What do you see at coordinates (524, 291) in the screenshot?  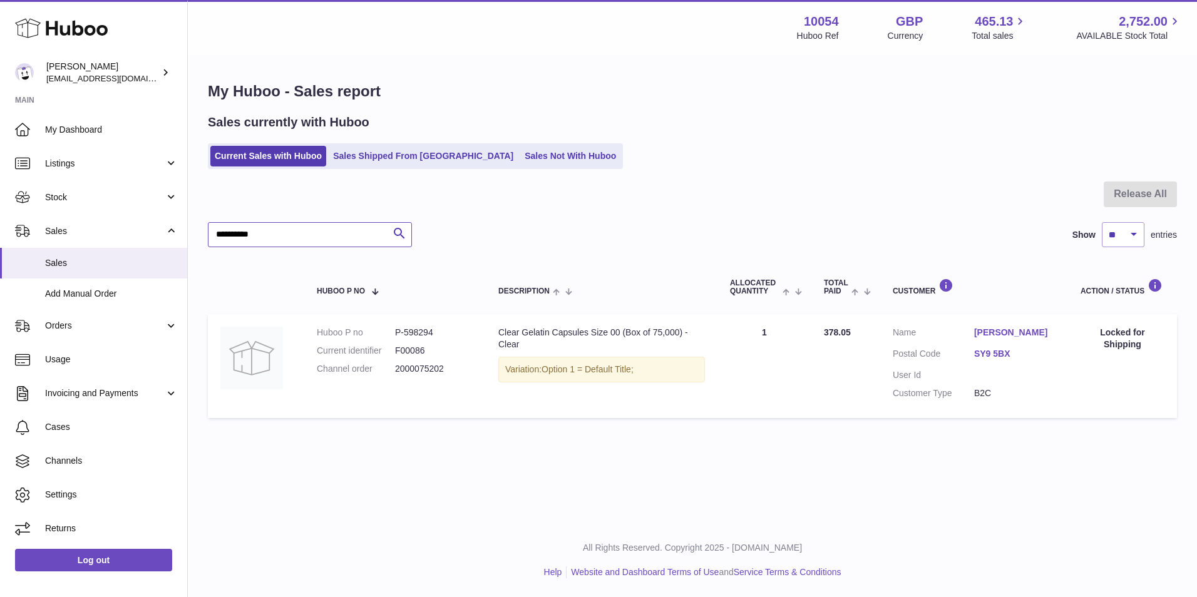 I see `span: Description` at bounding box center [524, 291].